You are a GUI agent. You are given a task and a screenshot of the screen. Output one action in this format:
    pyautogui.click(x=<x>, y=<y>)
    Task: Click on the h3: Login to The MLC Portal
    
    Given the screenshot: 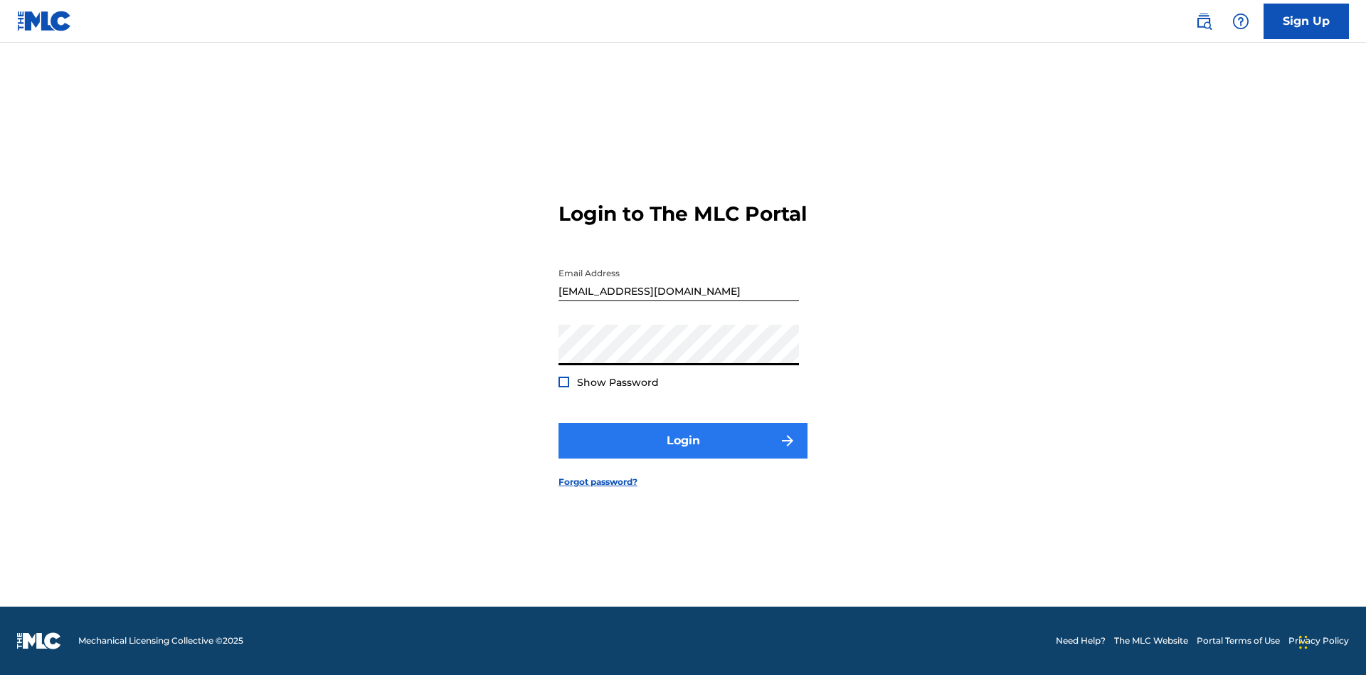 What is the action you would take?
    pyautogui.click(x=682, y=213)
    